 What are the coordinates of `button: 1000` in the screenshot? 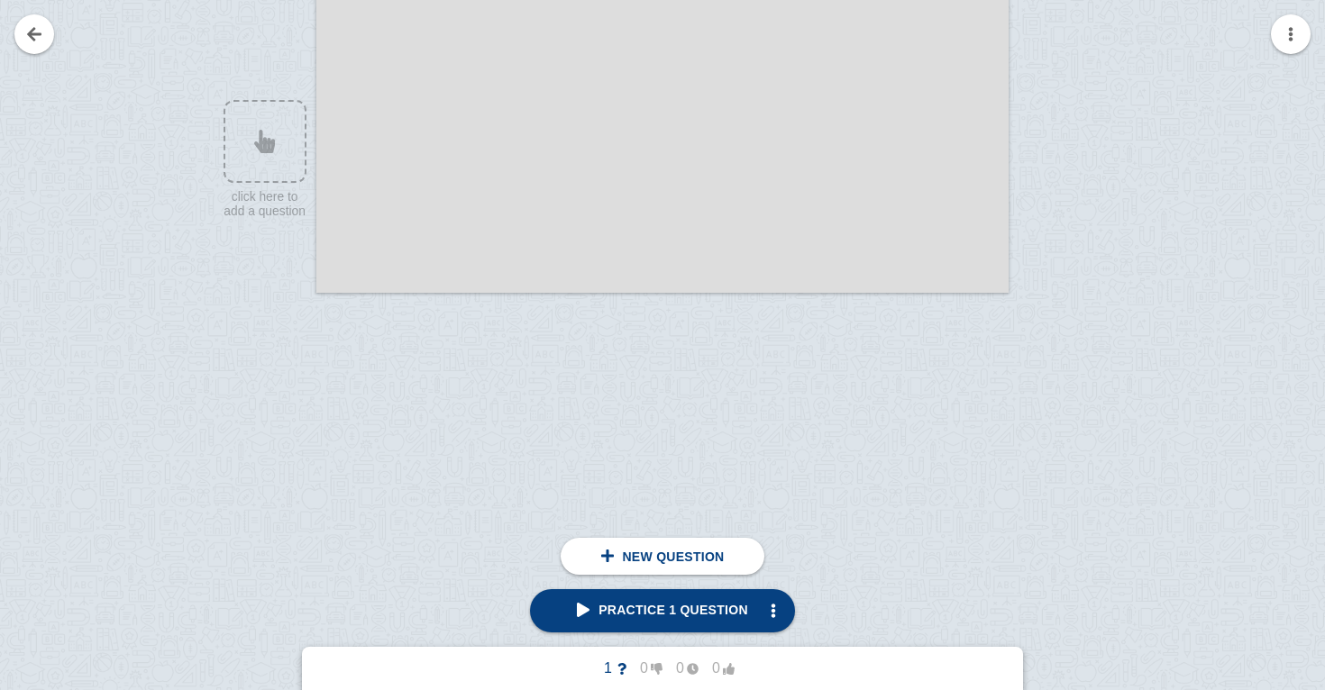 It's located at (662, 669).